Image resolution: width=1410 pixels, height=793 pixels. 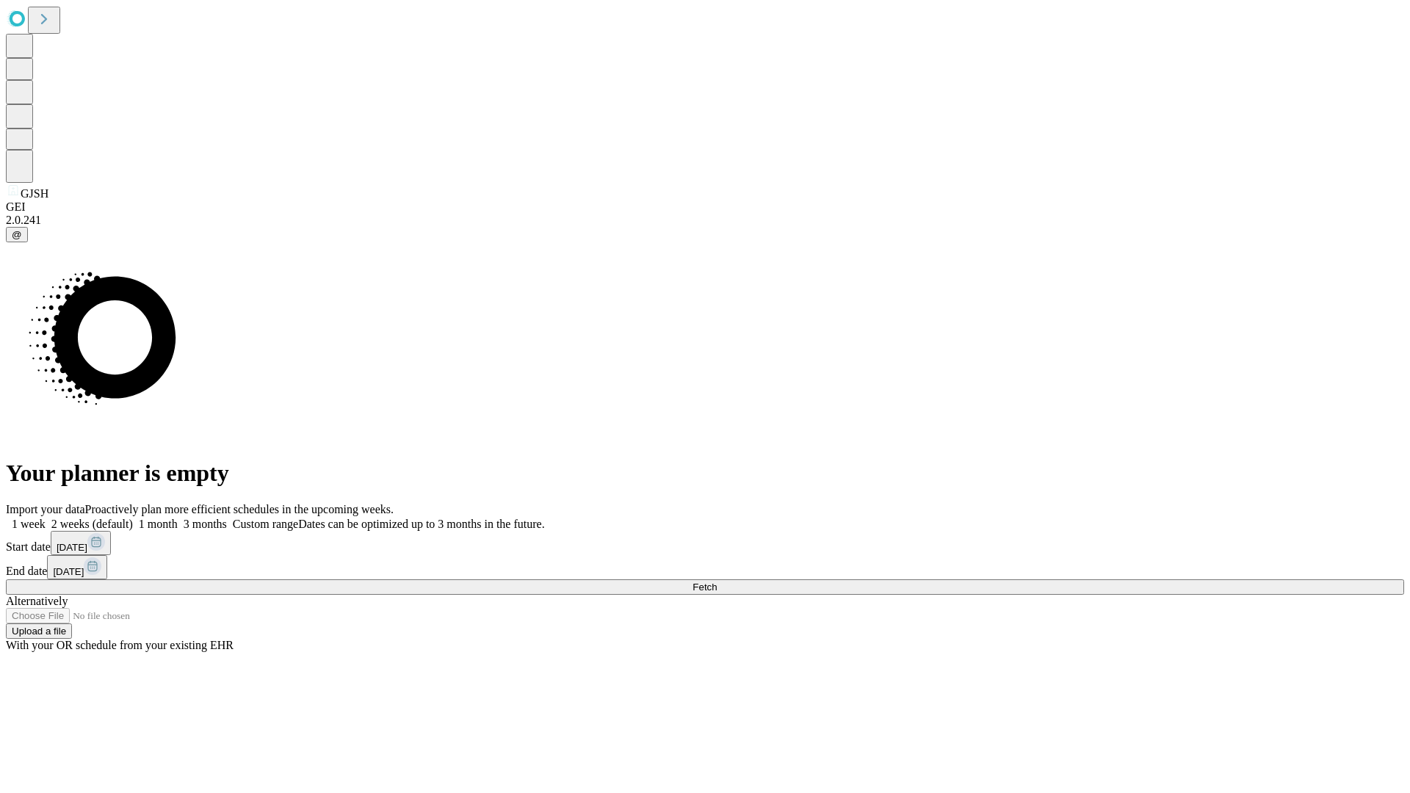 I want to click on span: Proactively plan more efficient schedules in the upcoming weeks., so click(x=239, y=509).